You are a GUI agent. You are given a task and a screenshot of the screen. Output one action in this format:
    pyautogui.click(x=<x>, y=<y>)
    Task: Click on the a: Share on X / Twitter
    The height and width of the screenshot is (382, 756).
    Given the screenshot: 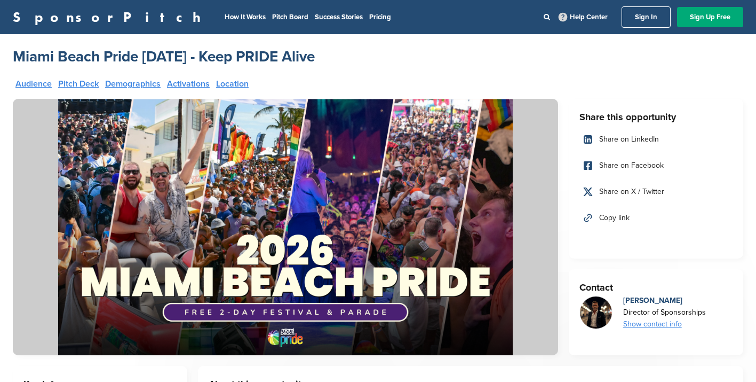 What is the action you would take?
    pyautogui.click(x=656, y=192)
    